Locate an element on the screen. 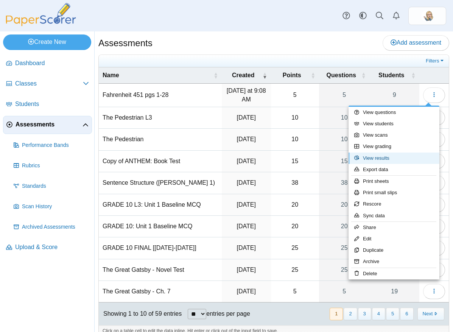 This screenshot has width=453, height=332. a: Sync data is located at coordinates (394, 216).